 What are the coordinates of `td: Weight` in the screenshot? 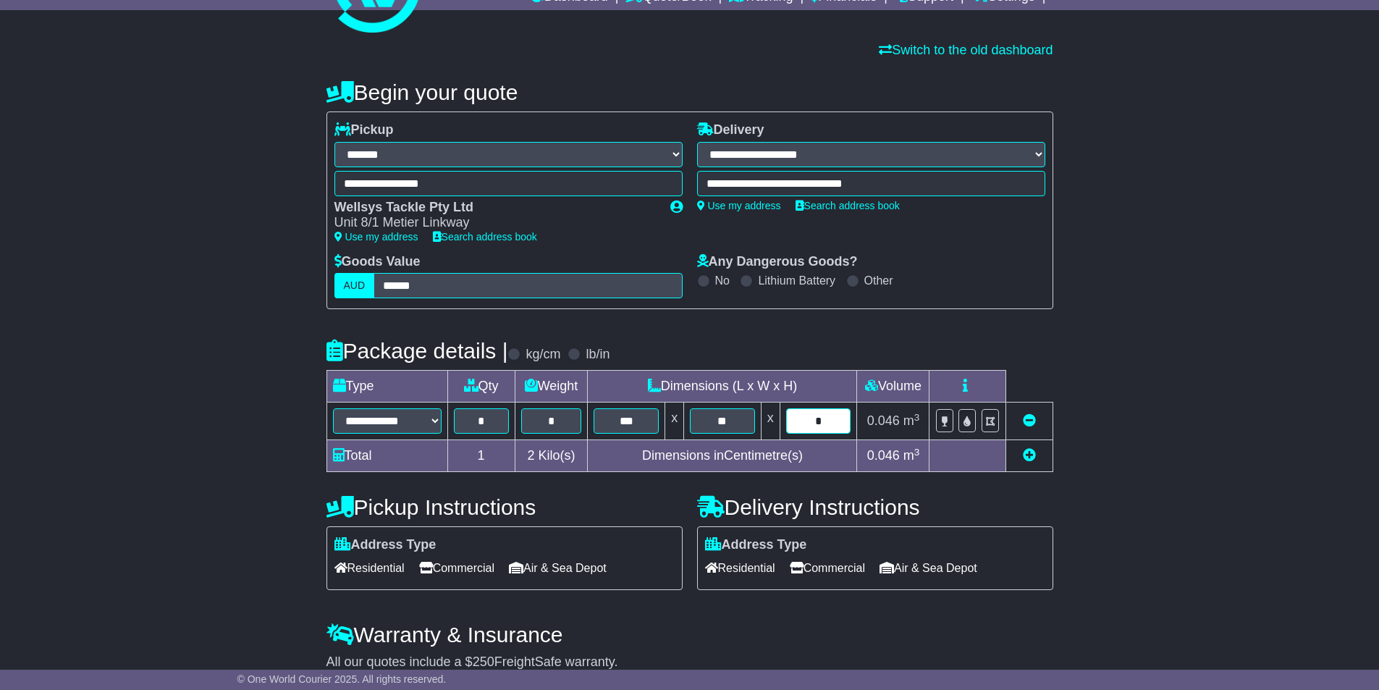 It's located at (551, 387).